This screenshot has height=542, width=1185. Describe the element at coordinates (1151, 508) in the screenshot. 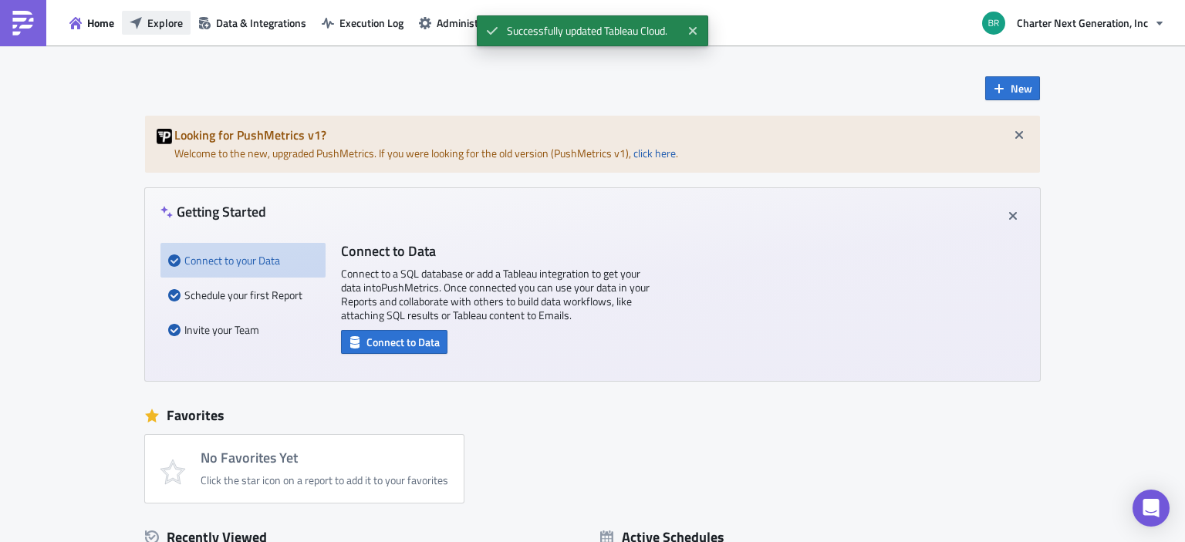

I see `div: Open Intercom Messenger` at that location.